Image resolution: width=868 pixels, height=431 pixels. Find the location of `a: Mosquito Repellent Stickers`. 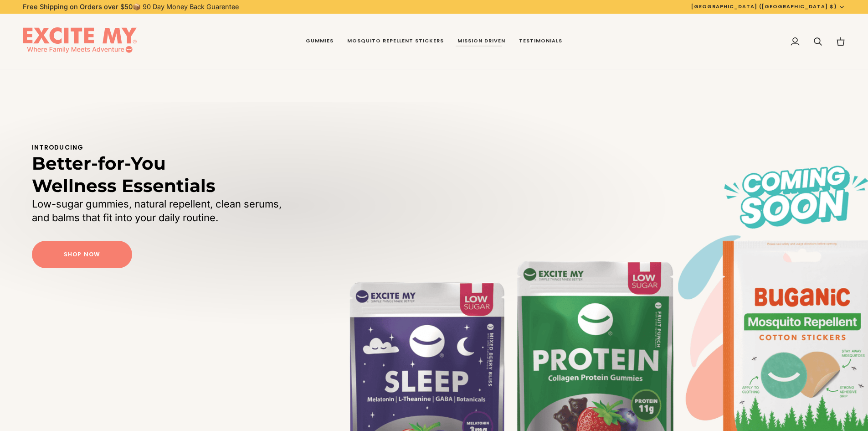

a: Mosquito Repellent Stickers is located at coordinates (395, 41).